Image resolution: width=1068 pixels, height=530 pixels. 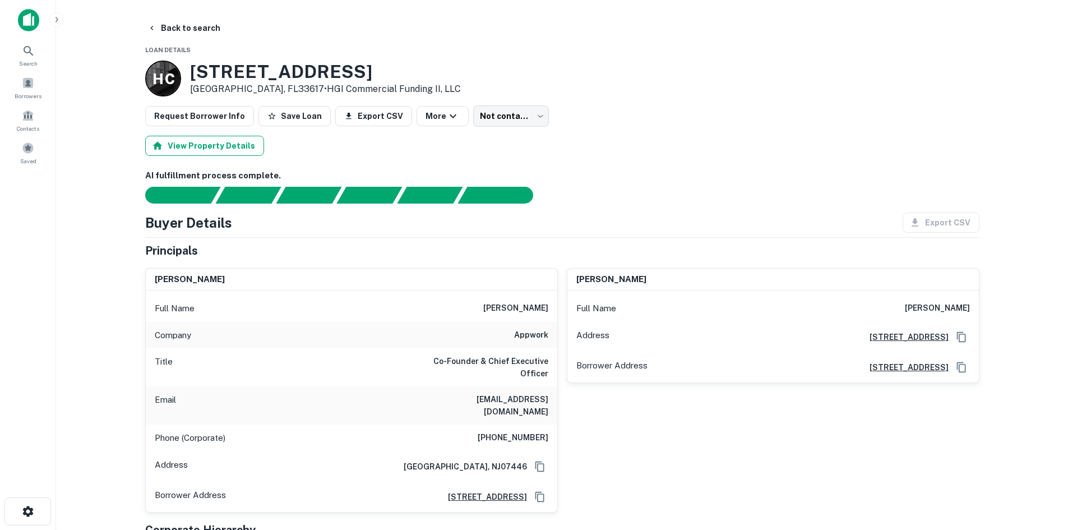 What do you see at coordinates (481, 367) in the screenshot?
I see `h6: Co-Founder & Chief Executive Officer` at bounding box center [481, 367].